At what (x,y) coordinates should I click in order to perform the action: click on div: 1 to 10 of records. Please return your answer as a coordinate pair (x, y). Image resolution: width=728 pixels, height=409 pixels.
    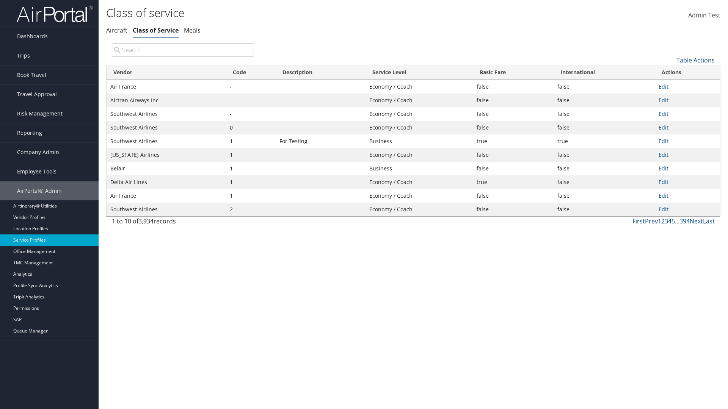
    Looking at the image, I should click on (183, 223).